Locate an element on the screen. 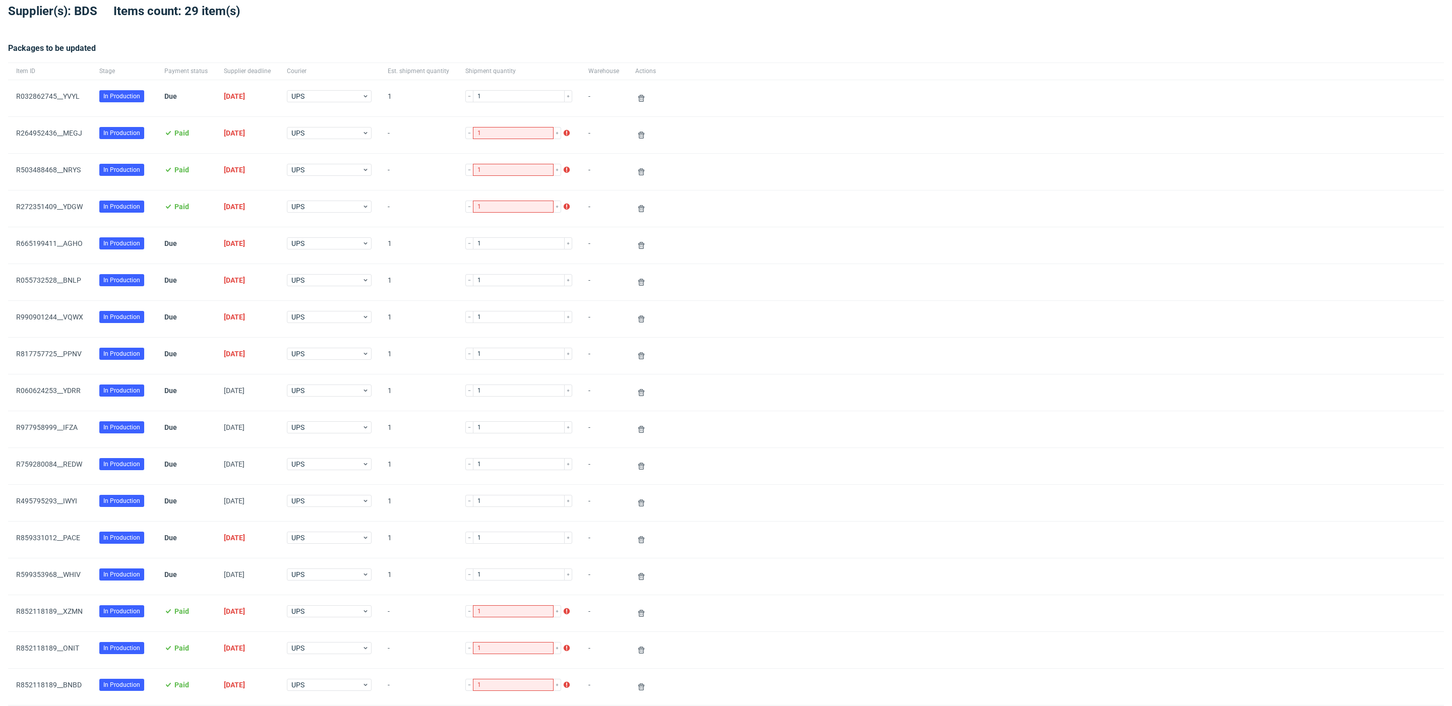 The width and height of the screenshot is (1452, 706). div: Packages to be updated is located at coordinates (726, 52).